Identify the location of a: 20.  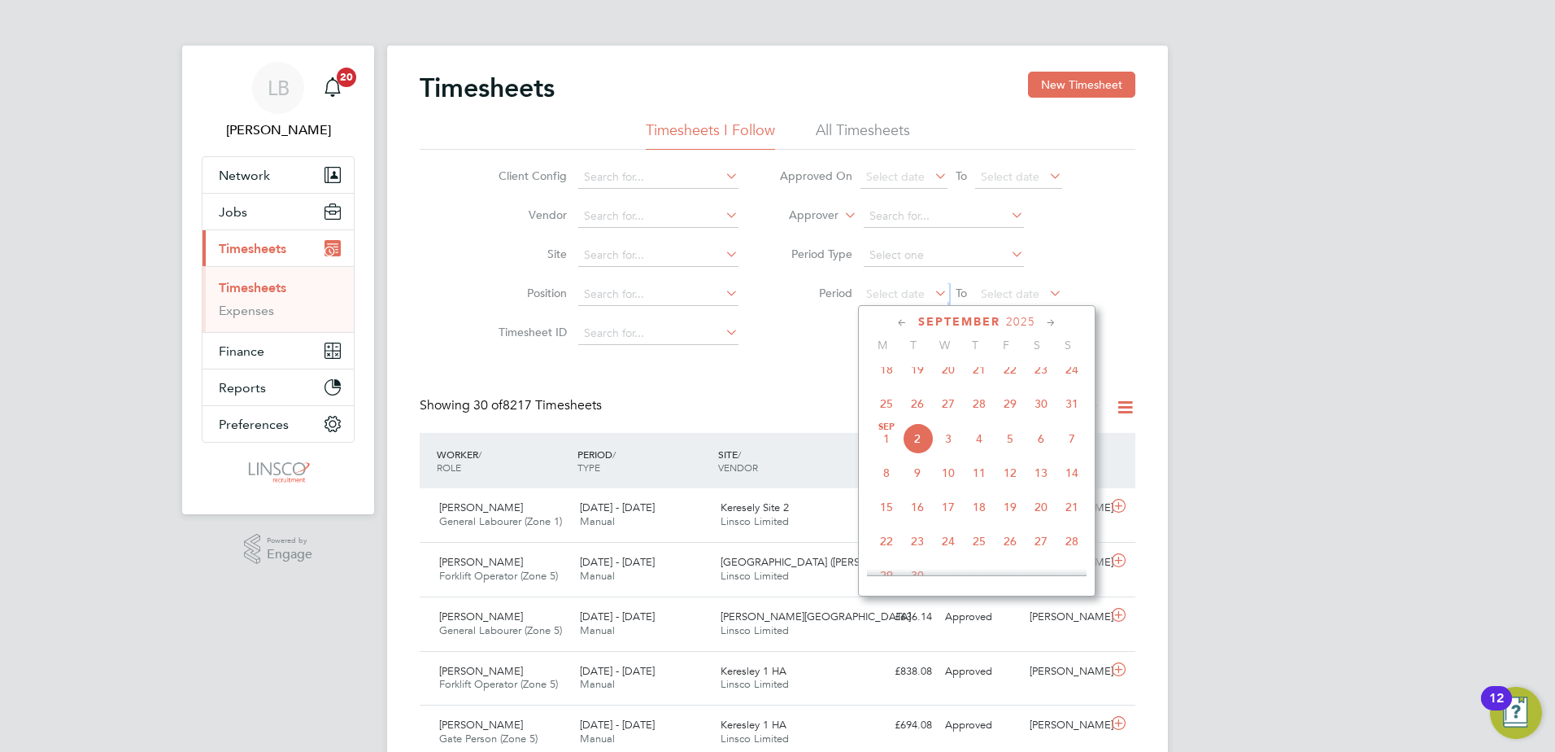
(333, 88).